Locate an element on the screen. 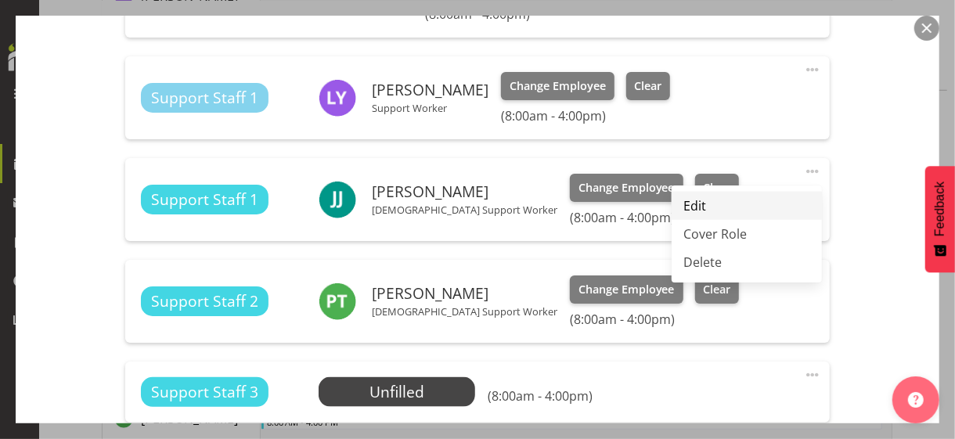 The height and width of the screenshot is (439, 955). span: Support Staff 3 is located at coordinates (204, 392).